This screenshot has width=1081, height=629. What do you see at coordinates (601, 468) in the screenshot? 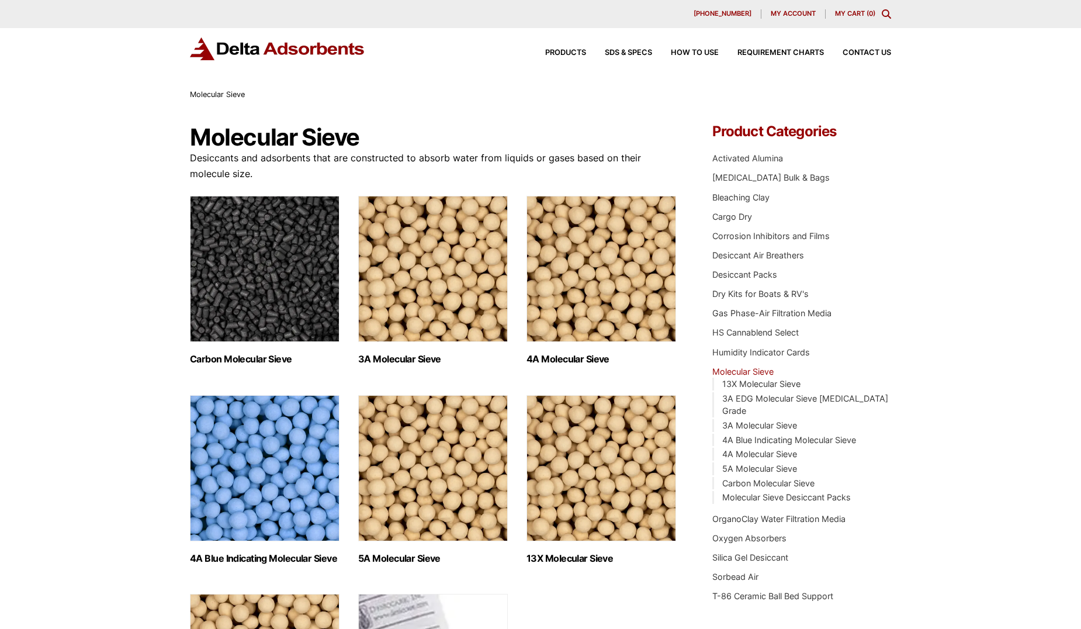
I see `img: 13X Molecular Sieve` at bounding box center [601, 468].